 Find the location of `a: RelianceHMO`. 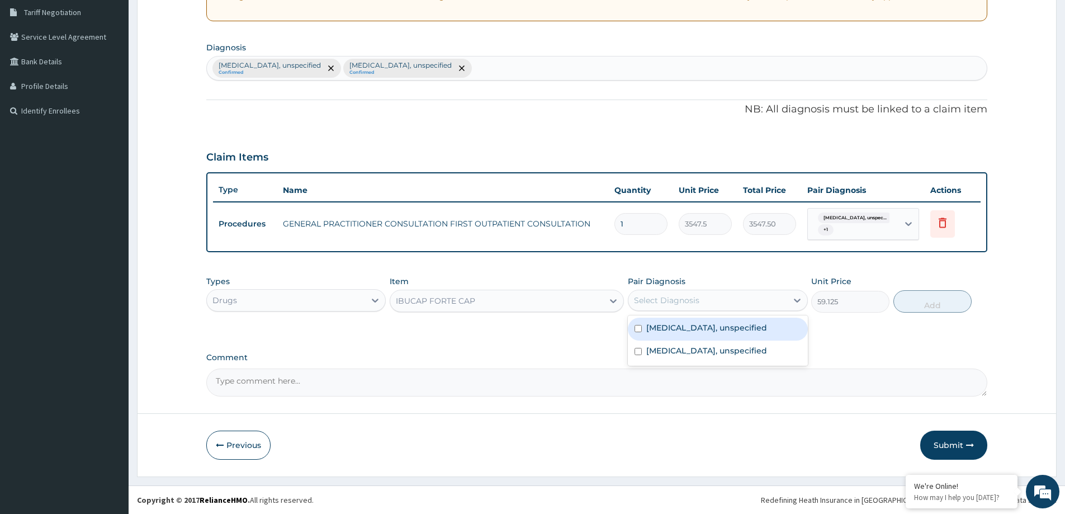

a: RelianceHMO is located at coordinates (224, 500).